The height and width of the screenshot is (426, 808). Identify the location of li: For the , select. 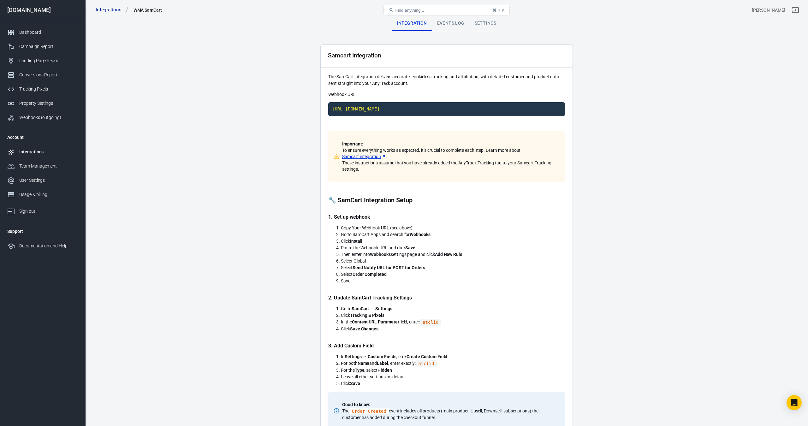
(453, 370).